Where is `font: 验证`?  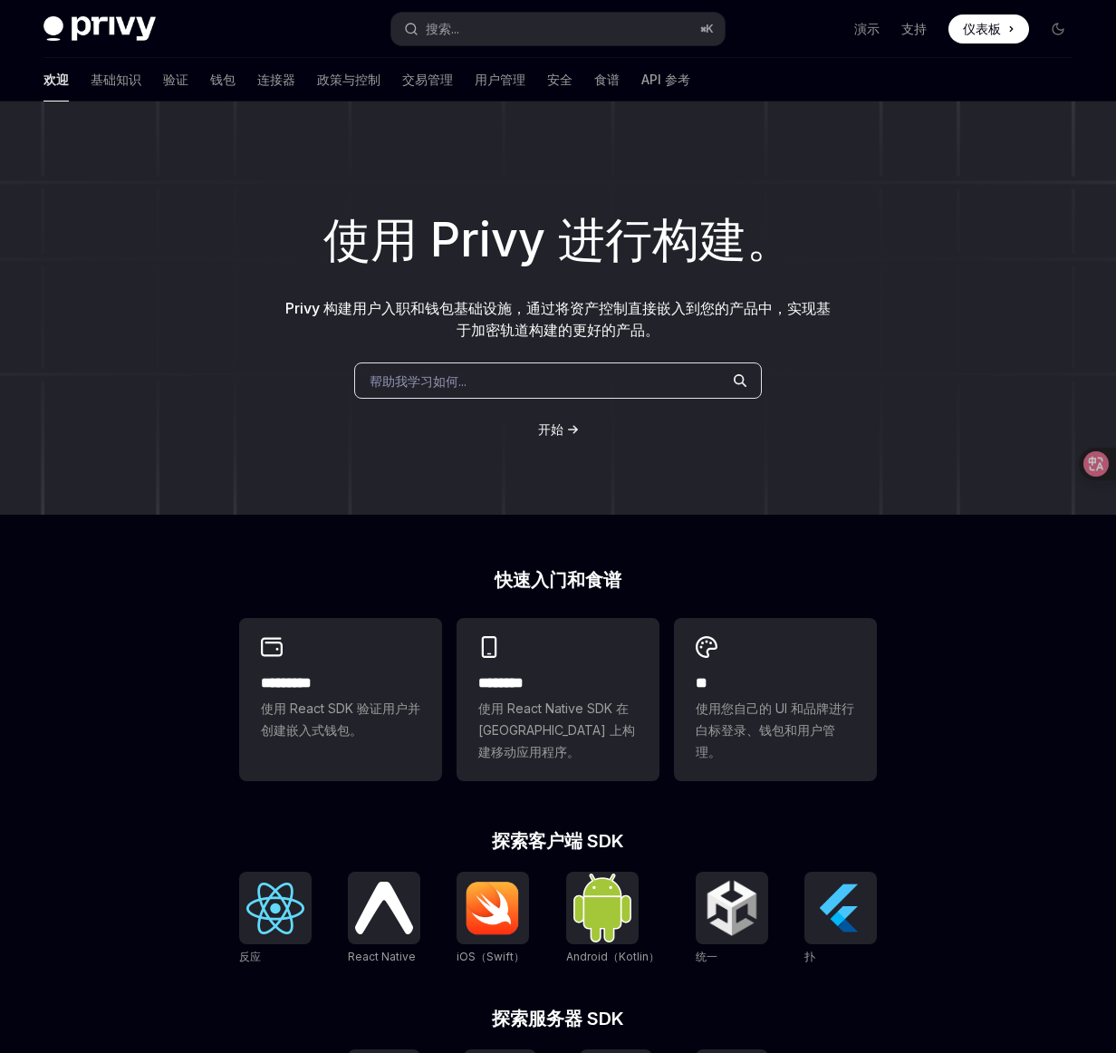
font: 验证 is located at coordinates (176, 79).